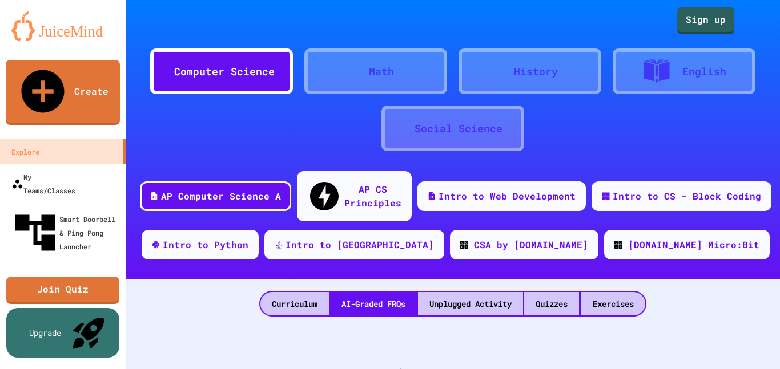 This screenshot has width=780, height=369. Describe the element at coordinates (706, 21) in the screenshot. I see `a: Sign up` at that location.